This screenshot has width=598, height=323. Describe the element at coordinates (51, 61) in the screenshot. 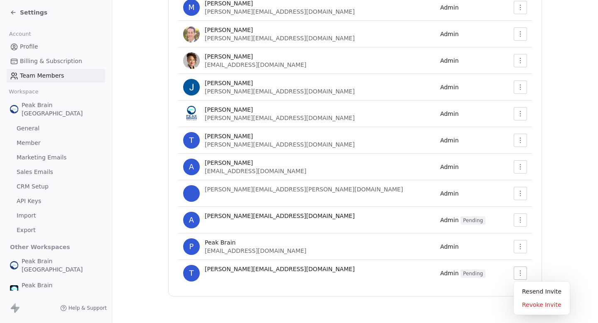

I see `span: Billing & Subscription` at that location.